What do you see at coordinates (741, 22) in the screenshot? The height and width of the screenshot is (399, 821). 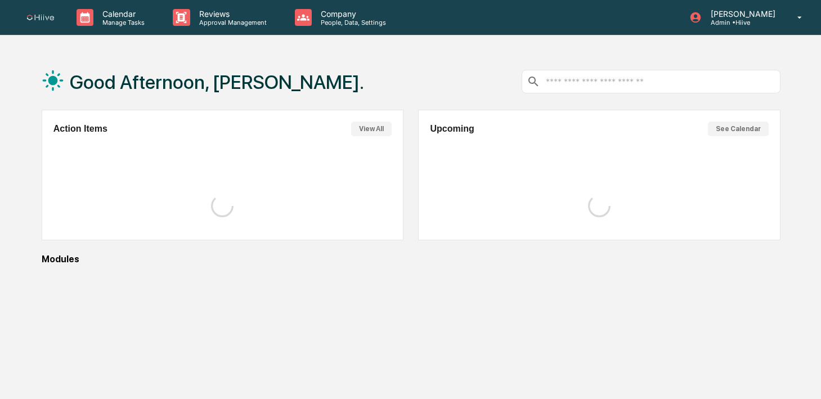 I see `p: Admin • Hiive` at bounding box center [741, 22].